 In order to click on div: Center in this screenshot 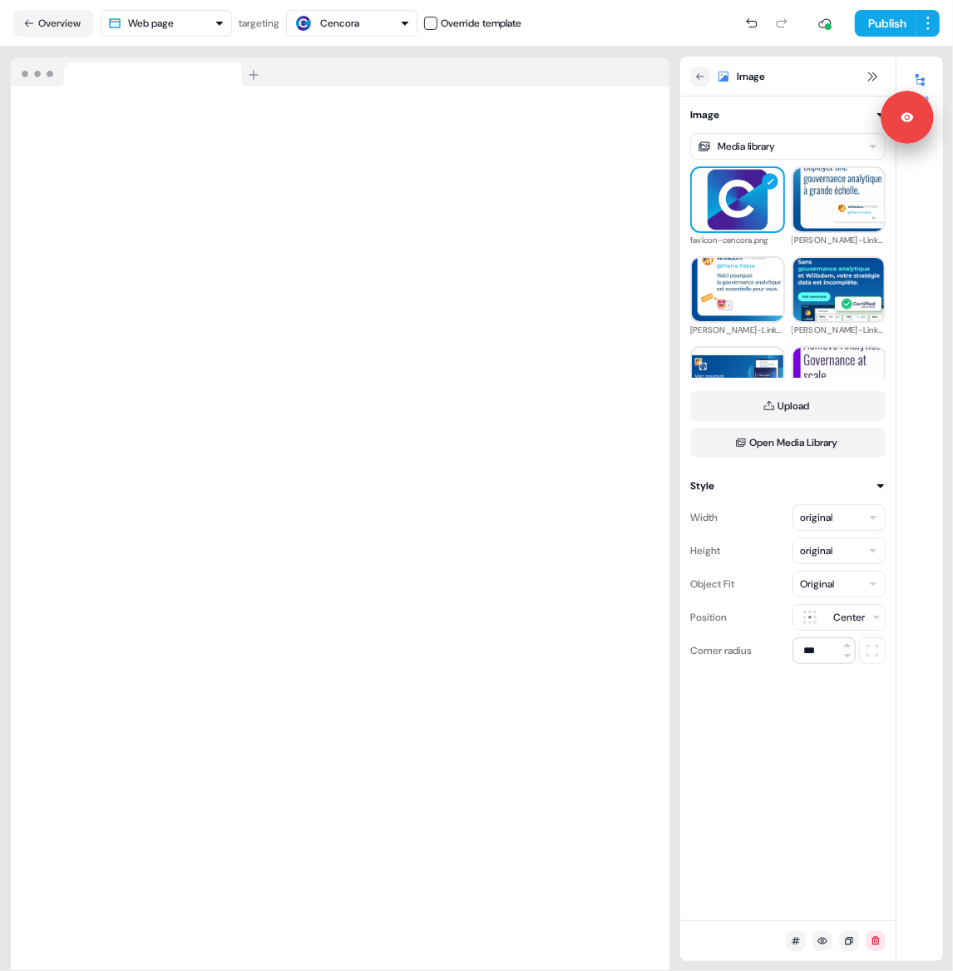, I will do `click(849, 617)`.